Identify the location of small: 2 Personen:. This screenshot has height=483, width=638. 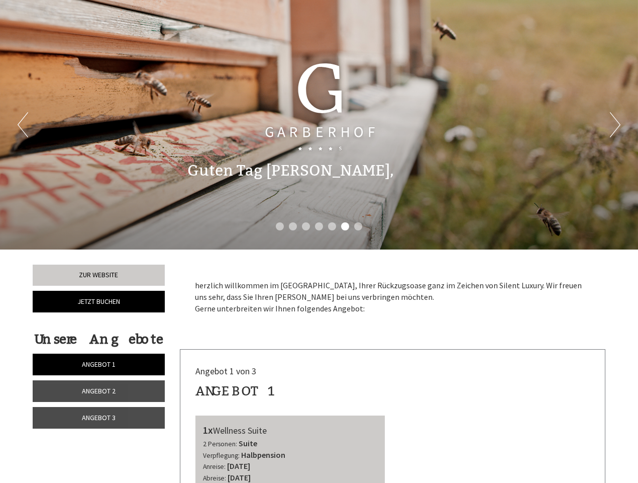
(220, 443).